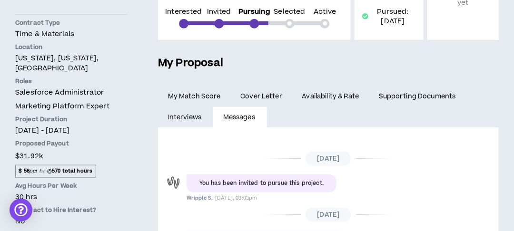  Describe the element at coordinates (324, 12) in the screenshot. I see `p: Active` at that location.